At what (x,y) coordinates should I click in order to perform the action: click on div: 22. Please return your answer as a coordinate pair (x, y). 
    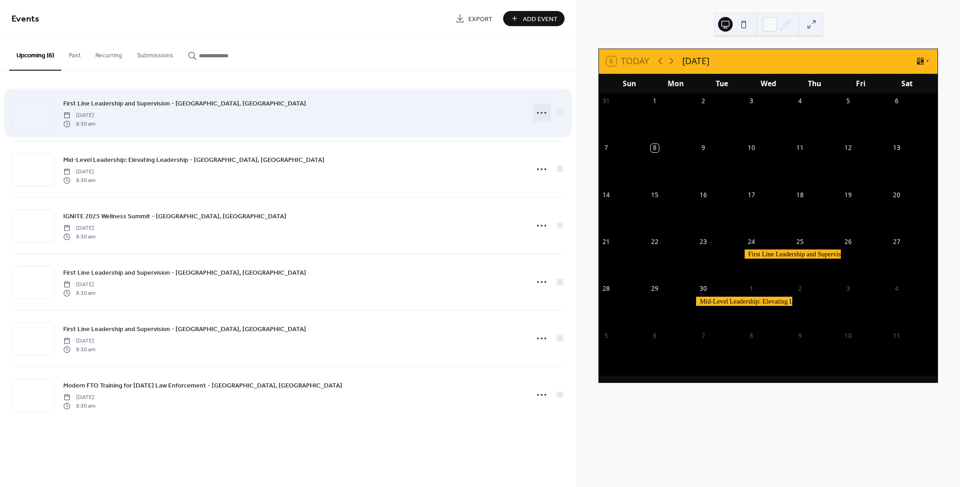
    Looking at the image, I should click on (655, 242).